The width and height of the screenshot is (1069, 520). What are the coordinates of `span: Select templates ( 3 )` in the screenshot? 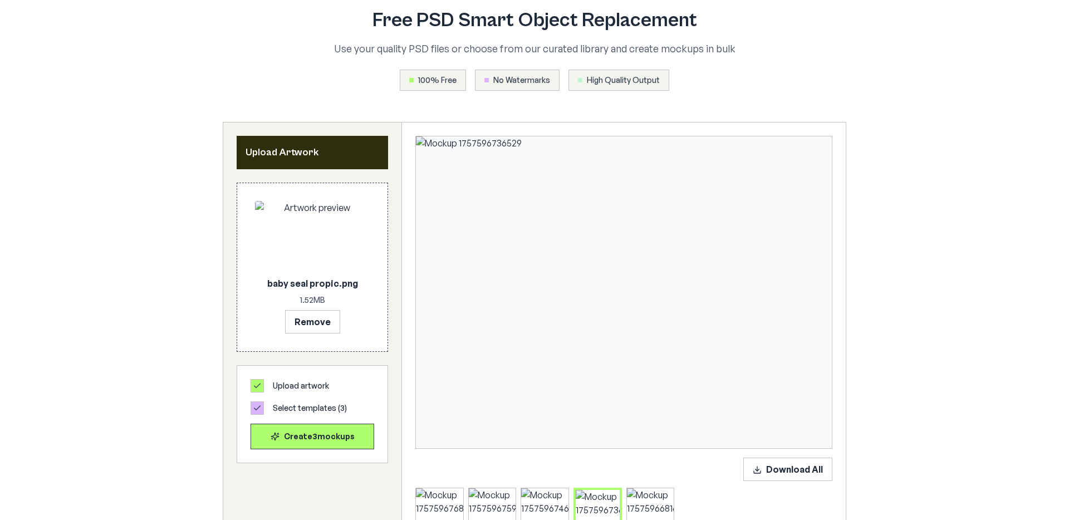 It's located at (310, 408).